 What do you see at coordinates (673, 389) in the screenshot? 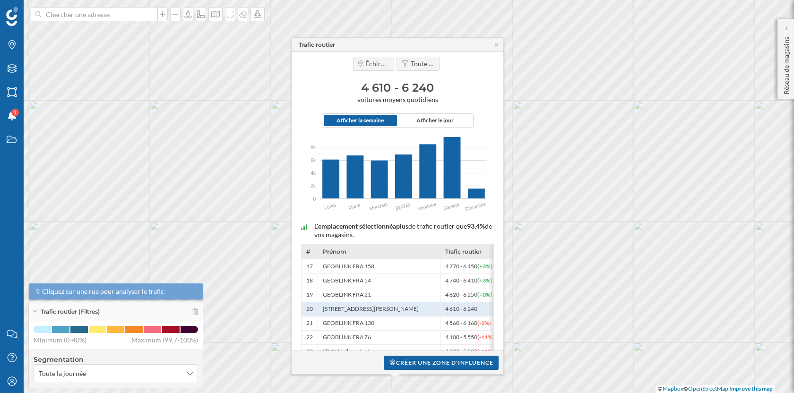
I see `a: Mapbox` at bounding box center [673, 389].